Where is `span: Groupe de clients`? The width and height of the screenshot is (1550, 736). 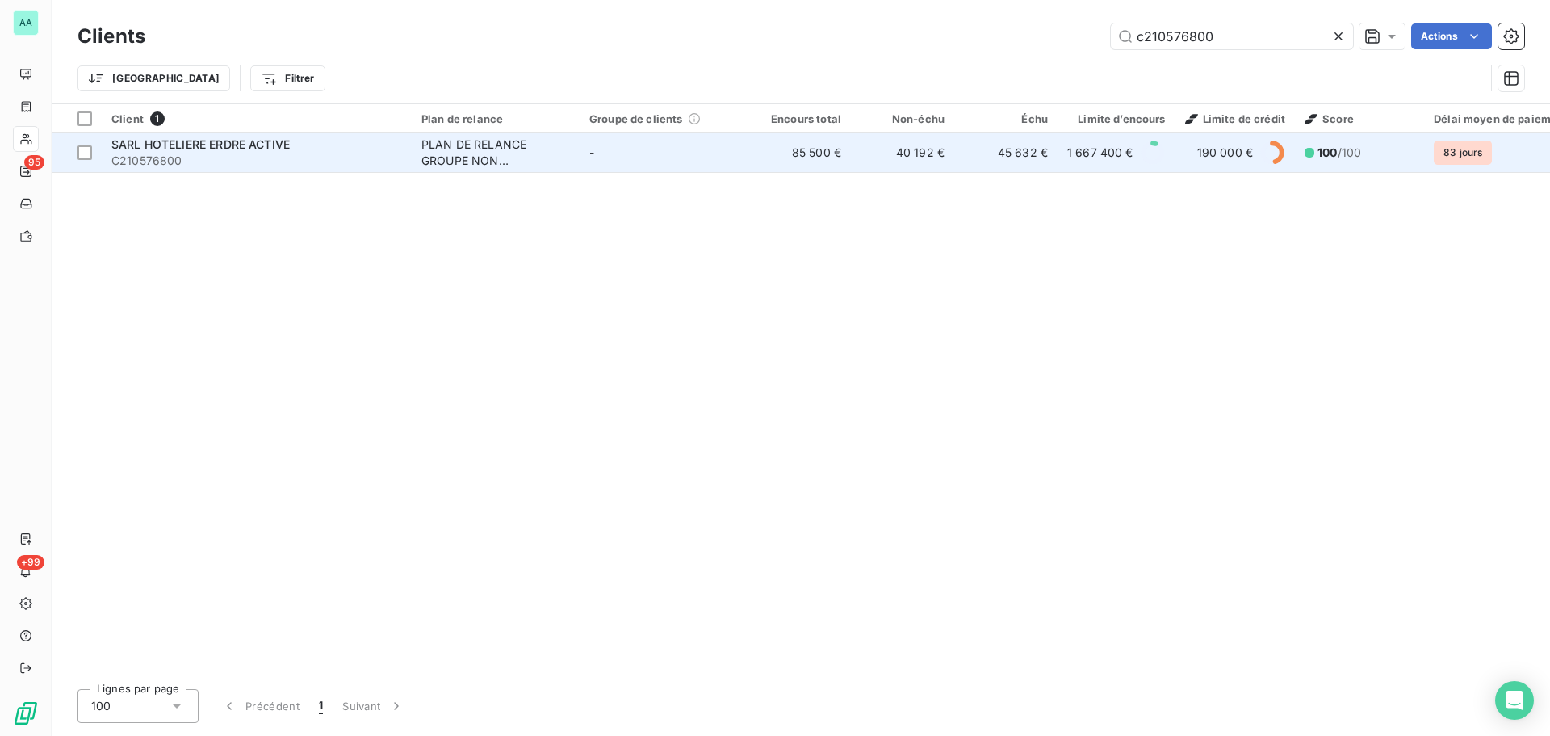 span: Groupe de clients is located at coordinates (636, 119).